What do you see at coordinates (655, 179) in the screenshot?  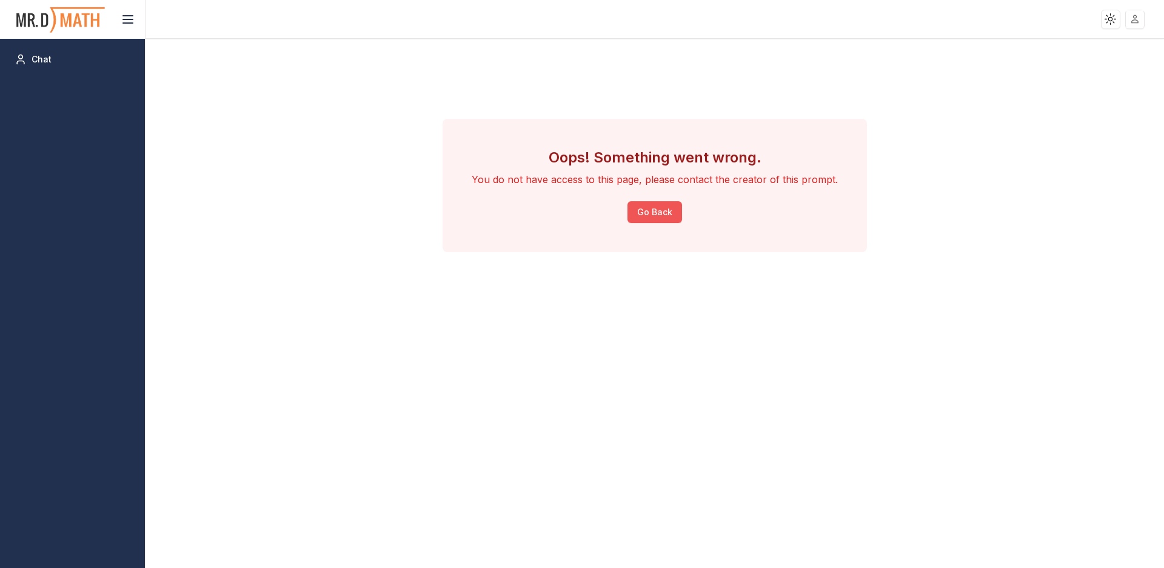 I see `p: You do not have access to this page, please contact the creator of this prompt.` at bounding box center [655, 179].